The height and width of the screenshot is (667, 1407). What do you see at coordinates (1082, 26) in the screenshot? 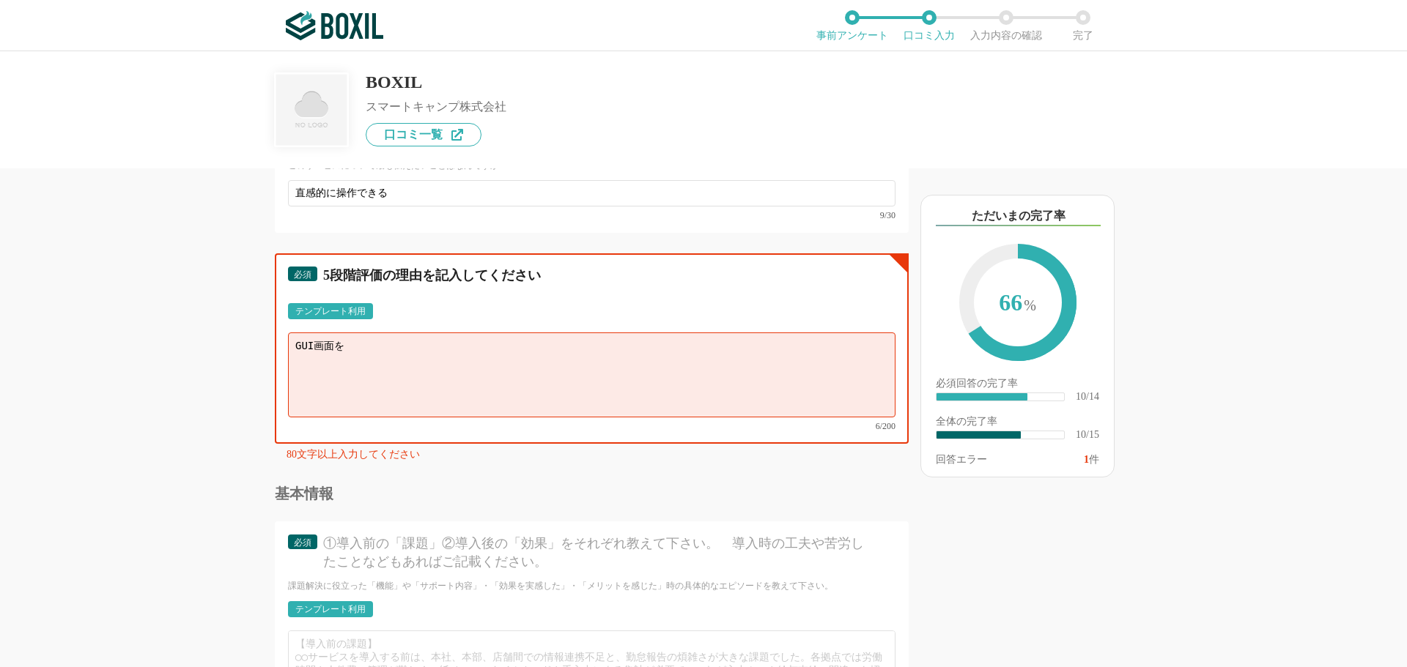
I see `li: 完了` at bounding box center [1082, 26].